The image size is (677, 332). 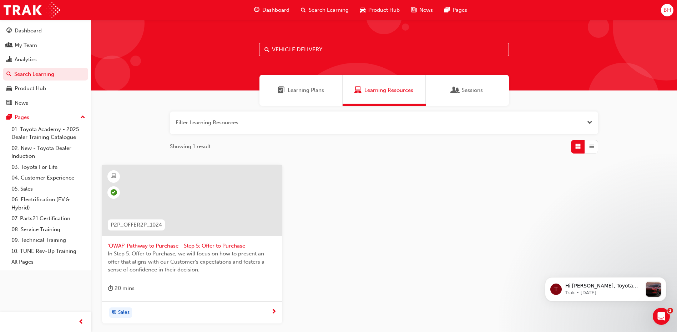 I want to click on a: news-iconNews, so click(x=422, y=10).